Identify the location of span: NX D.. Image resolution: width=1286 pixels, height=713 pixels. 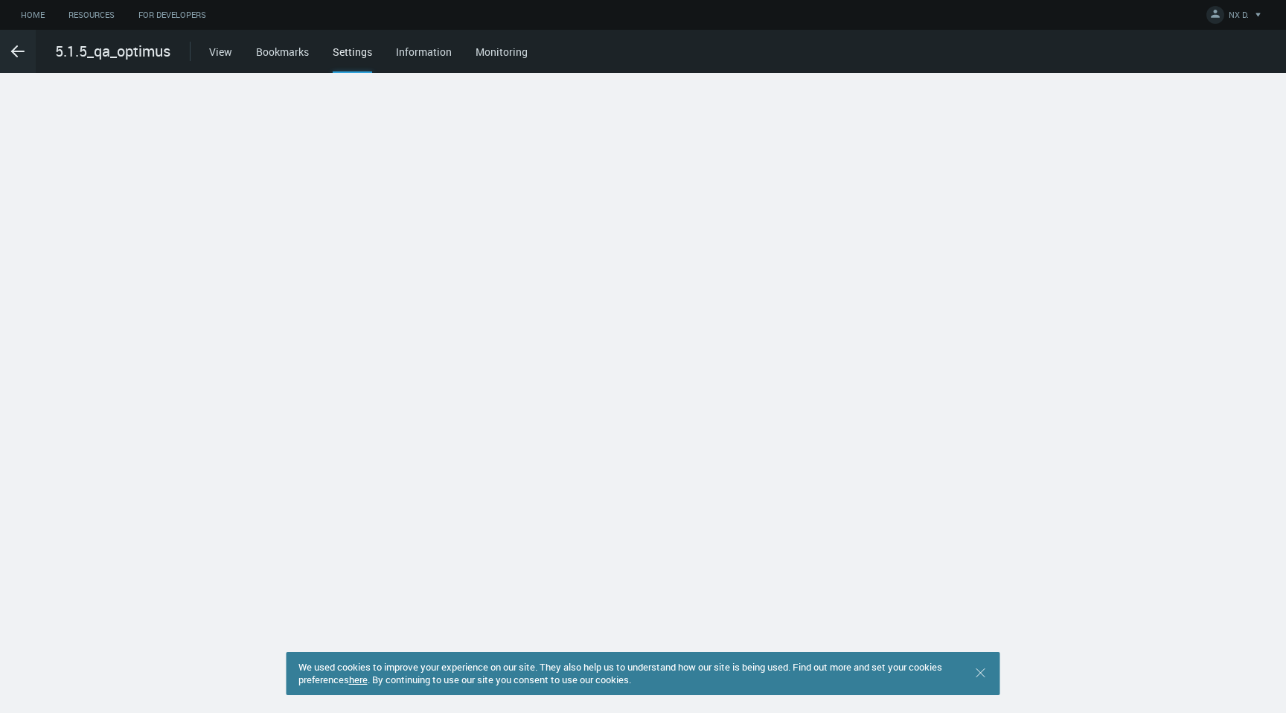
(1239, 17).